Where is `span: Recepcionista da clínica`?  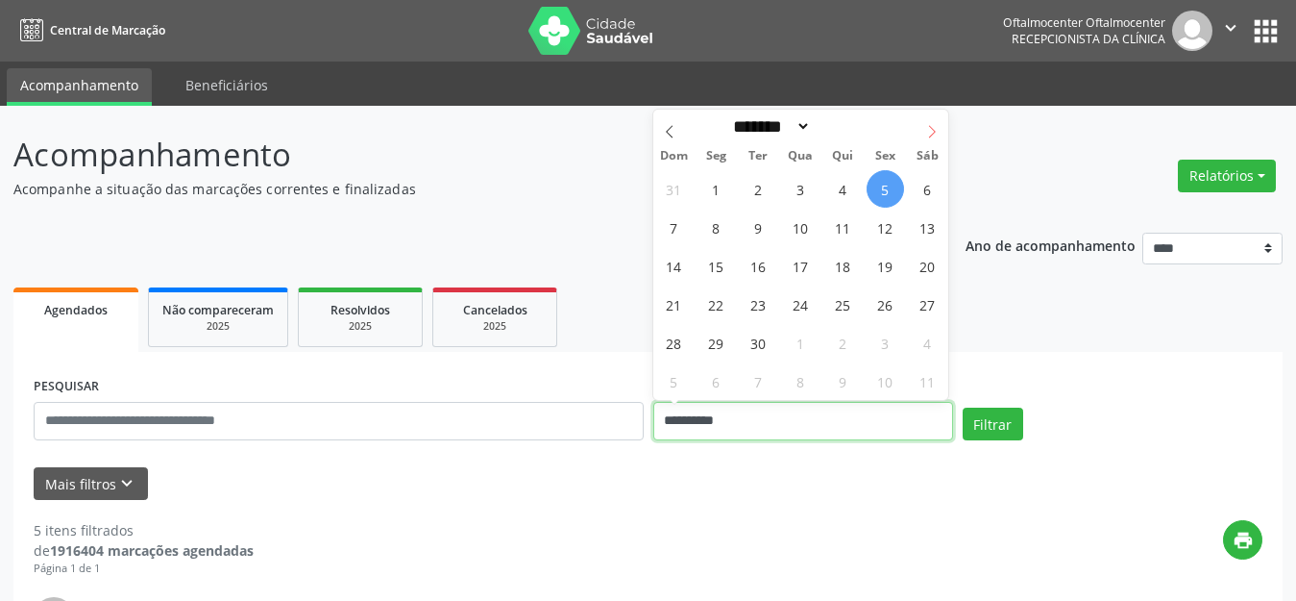 span: Recepcionista da clínica is located at coordinates (1089, 38).